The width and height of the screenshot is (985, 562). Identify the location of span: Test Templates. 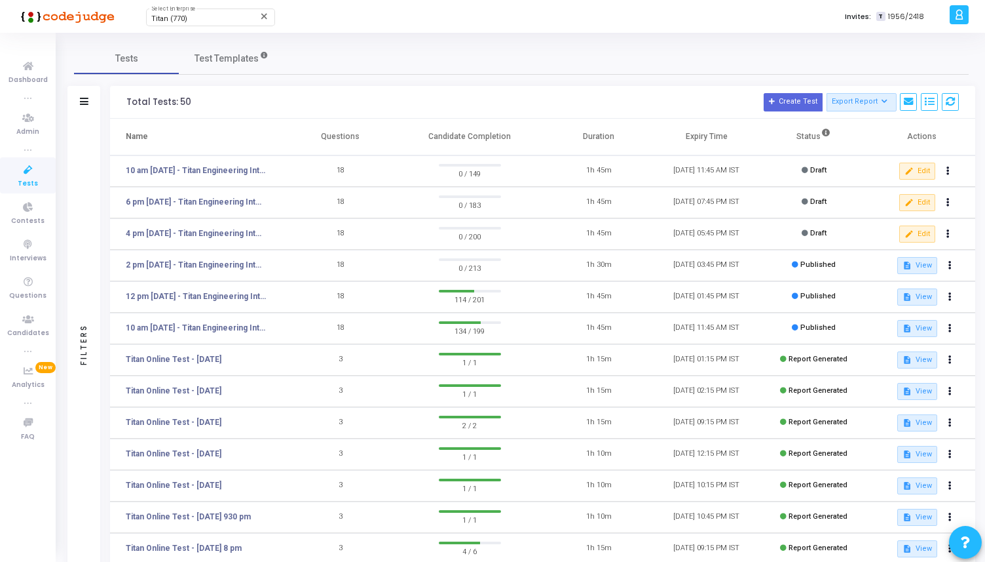
(227, 58).